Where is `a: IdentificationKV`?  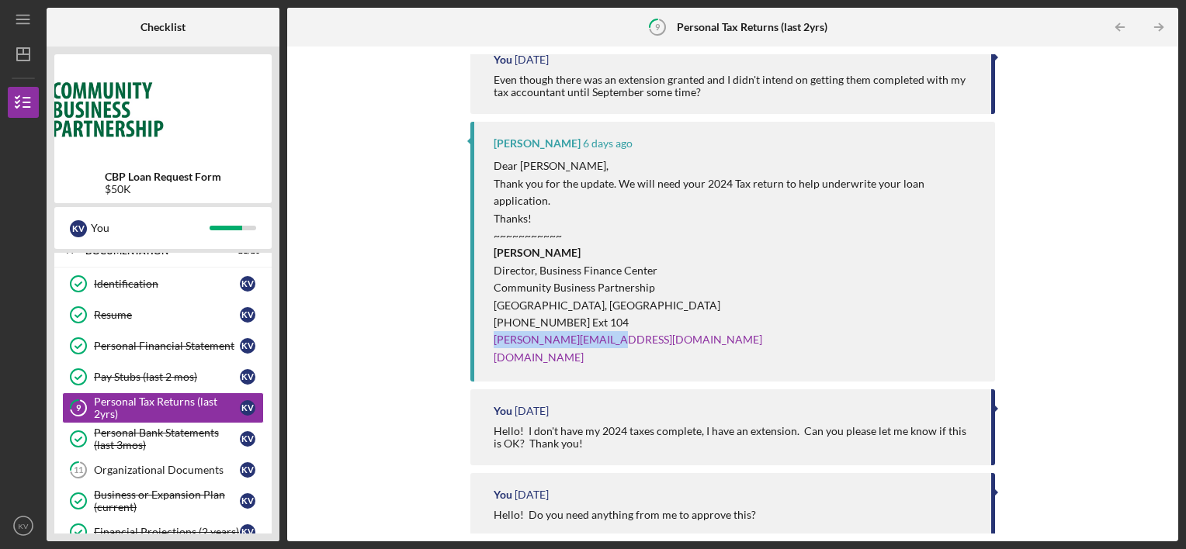 a: IdentificationKV is located at coordinates (163, 284).